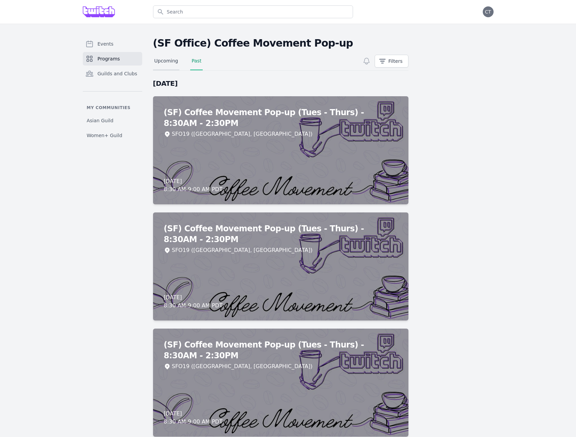 This screenshot has height=437, width=576. Describe the element at coordinates (99, 12) in the screenshot. I see `img: Grove` at that location.